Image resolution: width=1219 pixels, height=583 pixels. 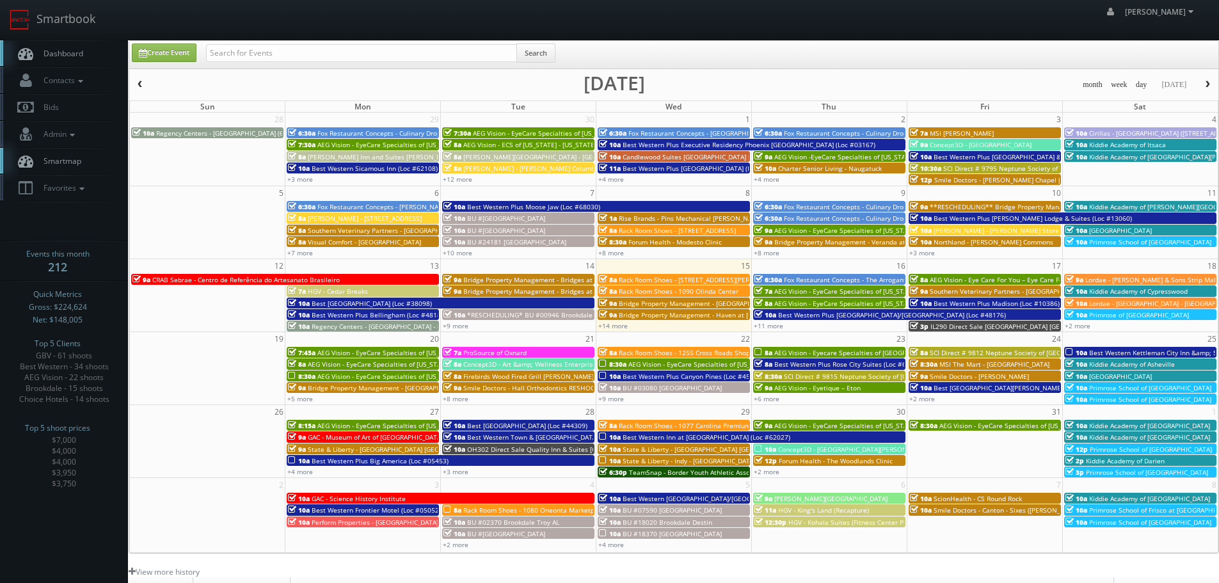 I want to click on a: +6 more, so click(x=767, y=399).